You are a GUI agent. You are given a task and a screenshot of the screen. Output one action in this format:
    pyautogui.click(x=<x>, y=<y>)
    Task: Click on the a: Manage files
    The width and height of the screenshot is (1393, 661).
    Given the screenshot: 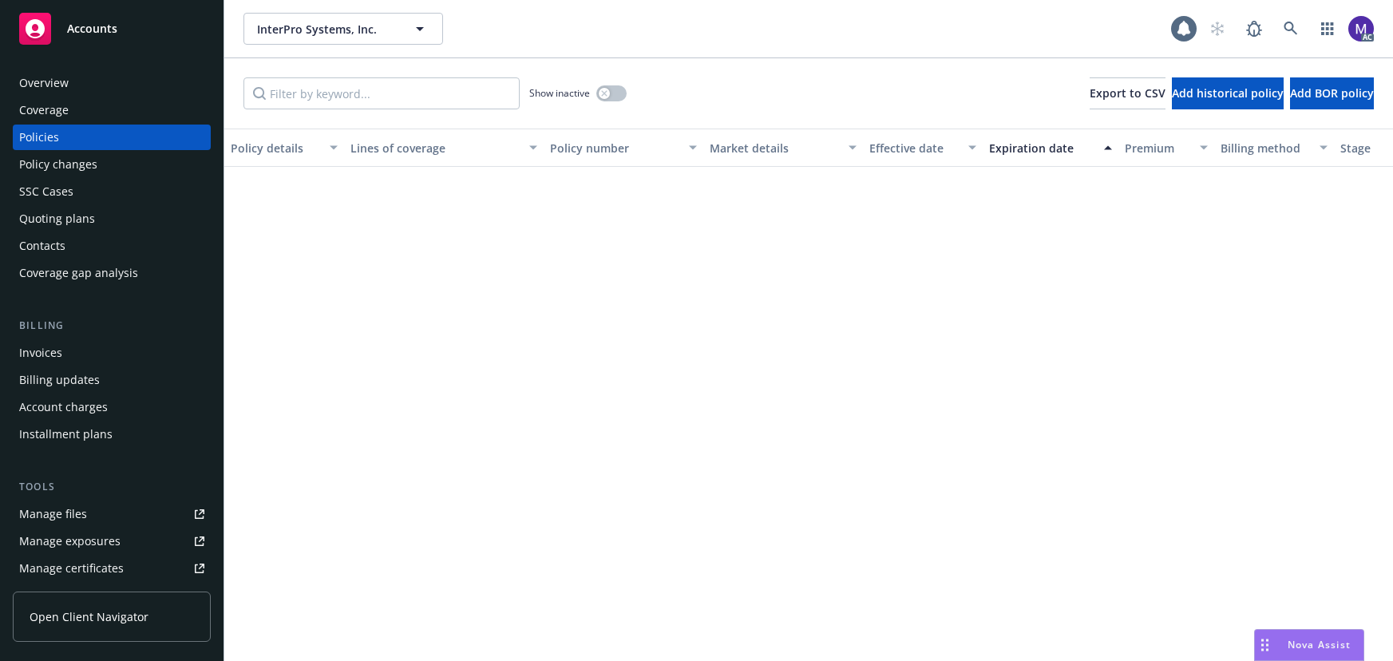 What is the action you would take?
    pyautogui.click(x=112, y=514)
    